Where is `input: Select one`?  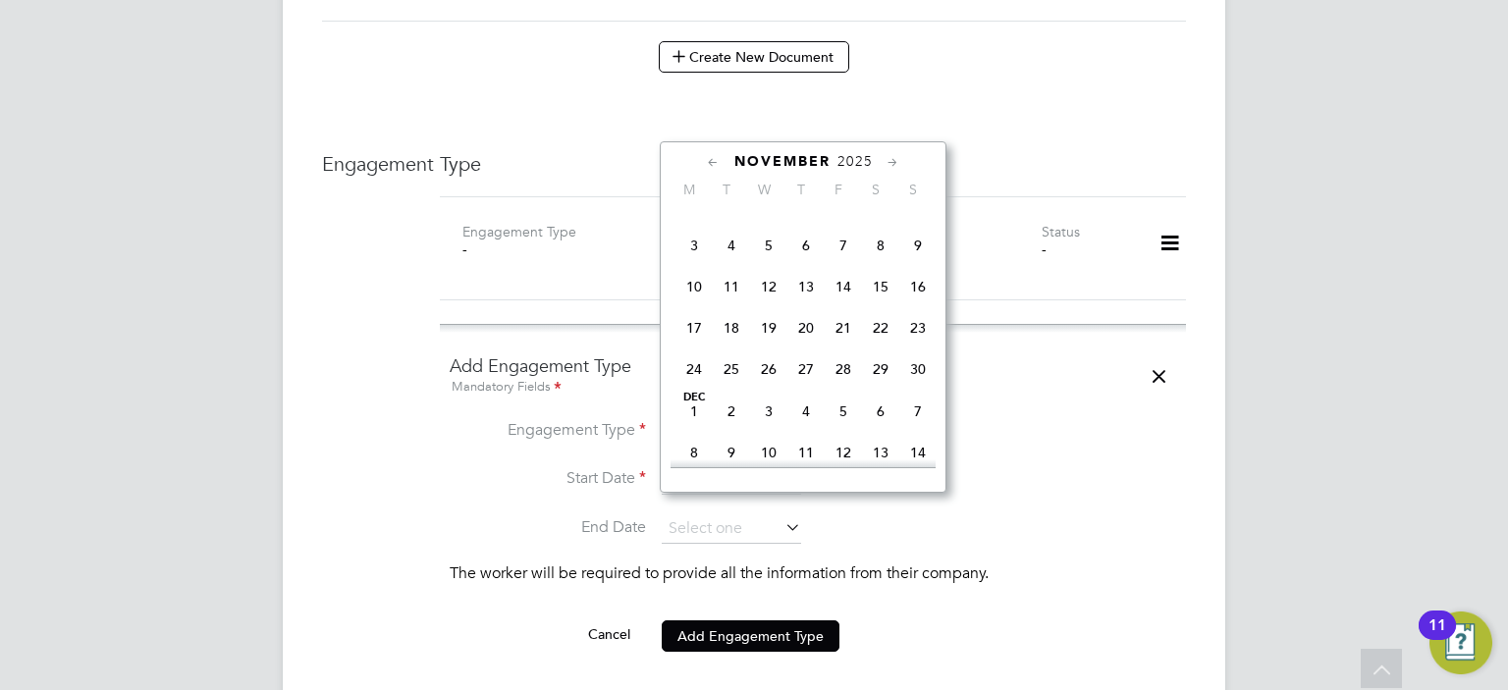
input: Select one is located at coordinates (731, 529).